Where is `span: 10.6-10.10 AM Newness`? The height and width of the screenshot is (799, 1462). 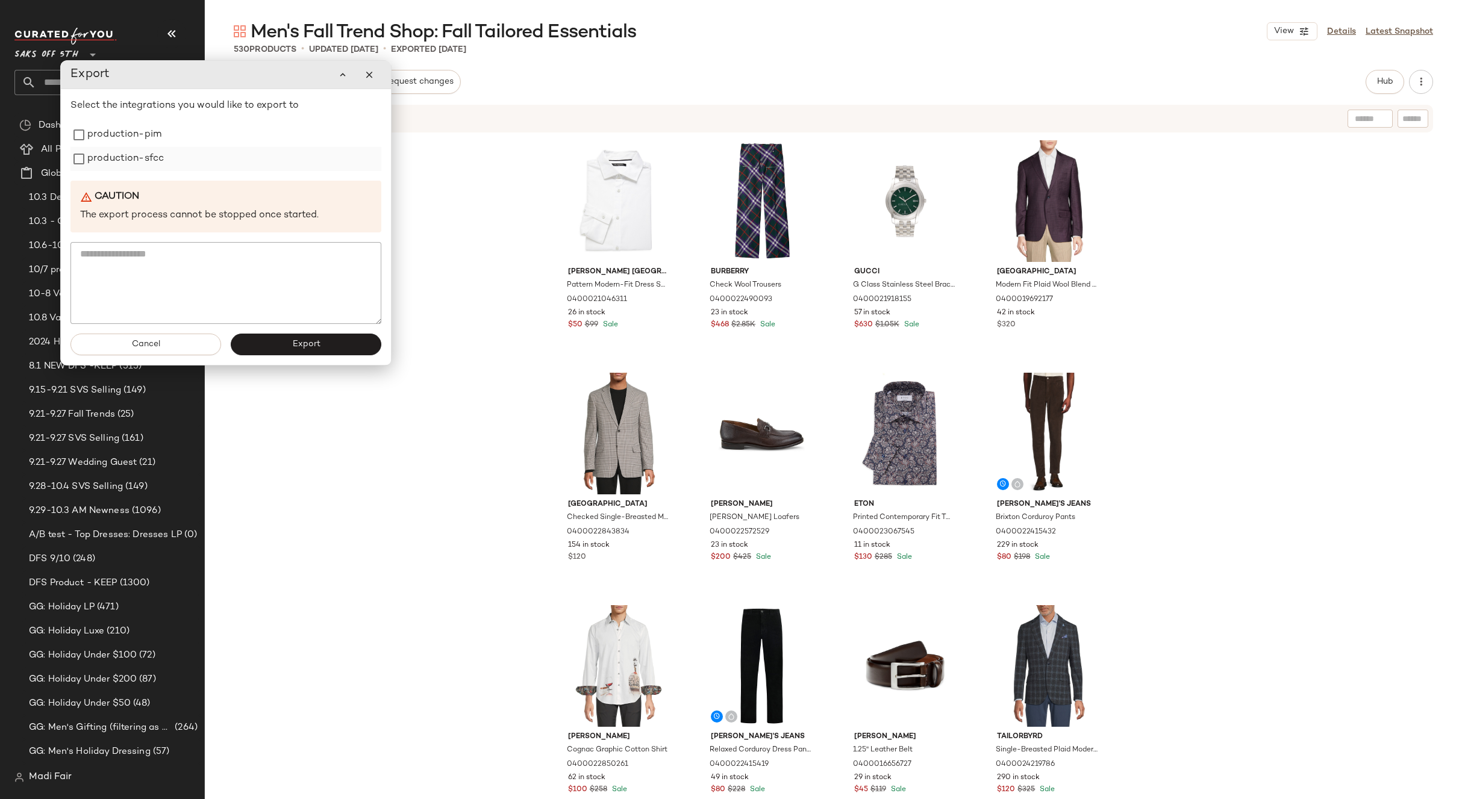
span: 10.6-10.10 AM Newness is located at coordinates (83, 246).